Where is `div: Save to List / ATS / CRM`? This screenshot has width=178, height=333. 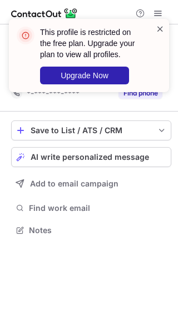 div: Save to List / ATS / CRM is located at coordinates (91, 131).